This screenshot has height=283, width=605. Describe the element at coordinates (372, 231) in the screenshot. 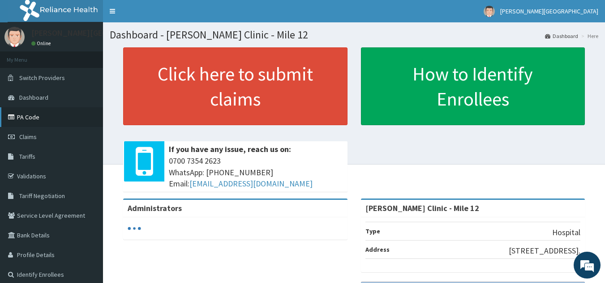

I see `b: Type` at that location.